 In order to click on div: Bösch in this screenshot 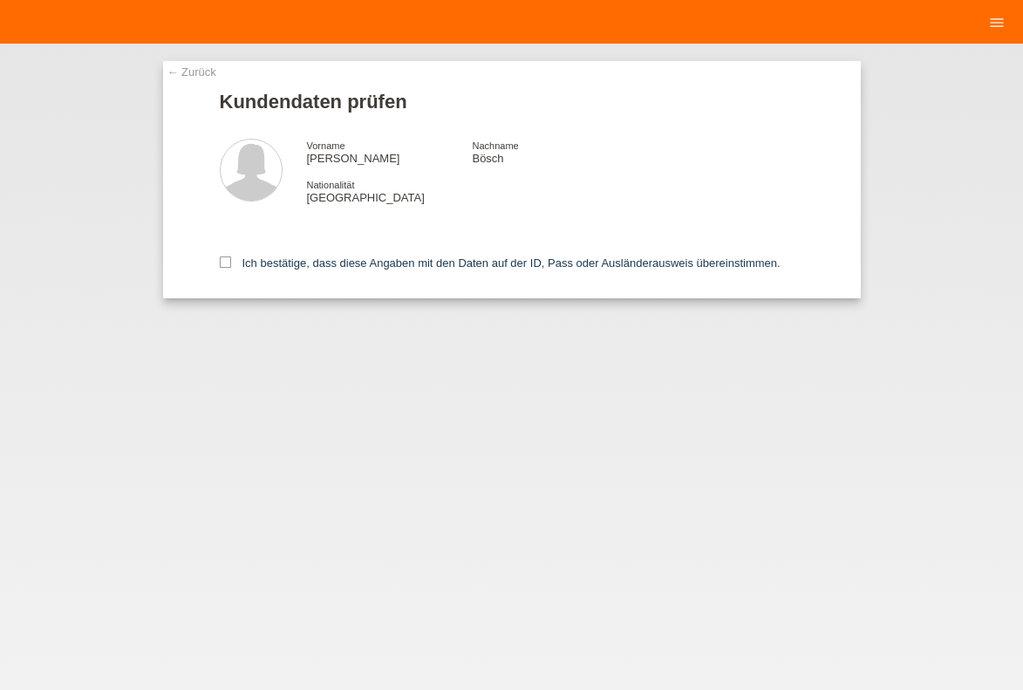, I will do `click(555, 152)`.